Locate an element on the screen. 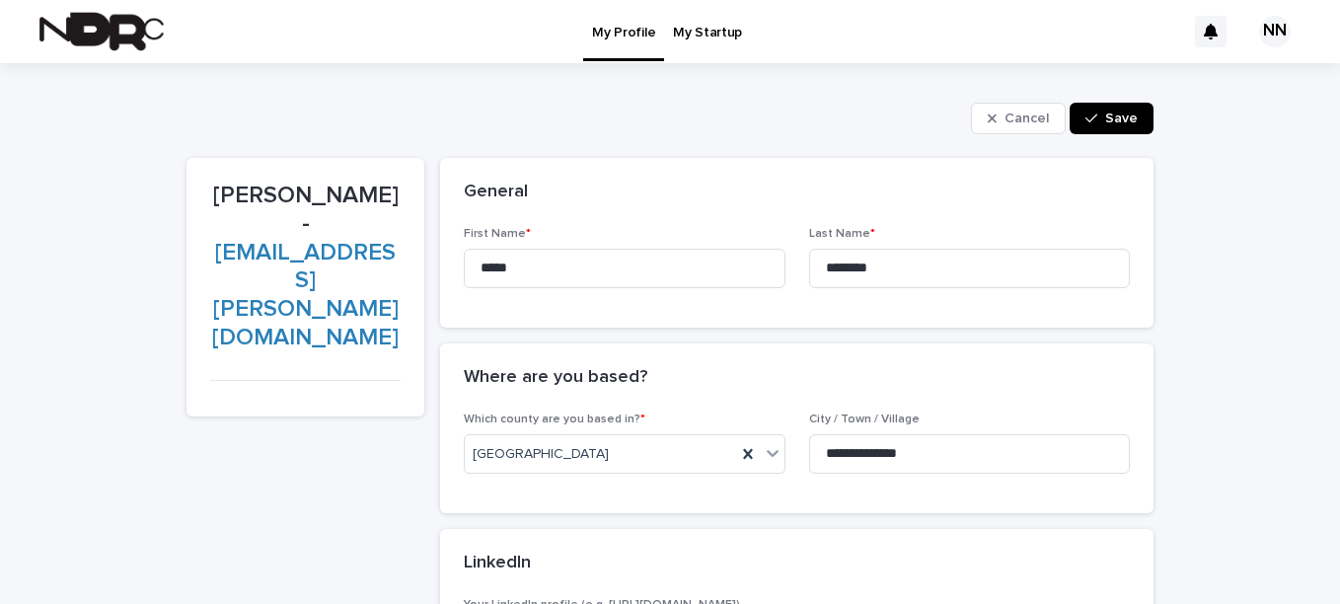  span: City / Town / Village is located at coordinates (865, 419).